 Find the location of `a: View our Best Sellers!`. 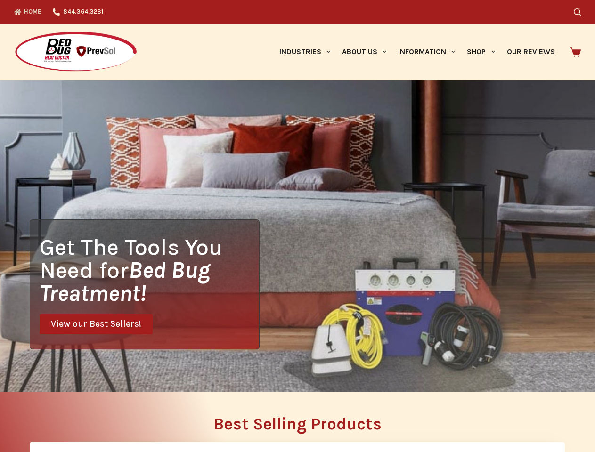

a: View our Best Sellers! is located at coordinates (96, 324).